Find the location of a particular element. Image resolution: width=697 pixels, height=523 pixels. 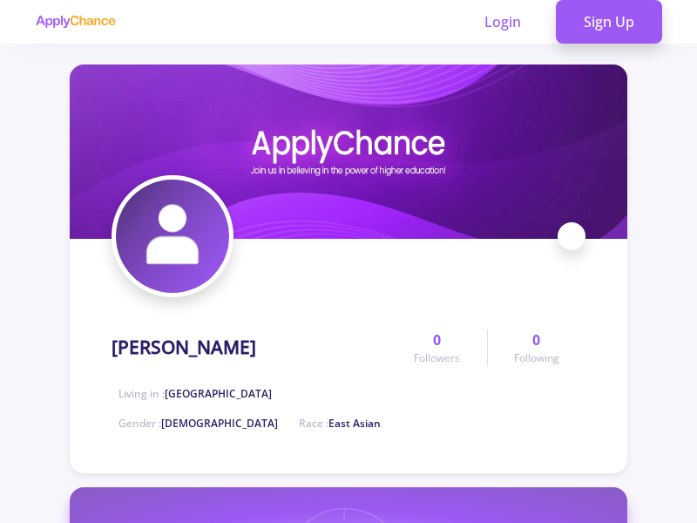

span: Following is located at coordinates (537, 358).